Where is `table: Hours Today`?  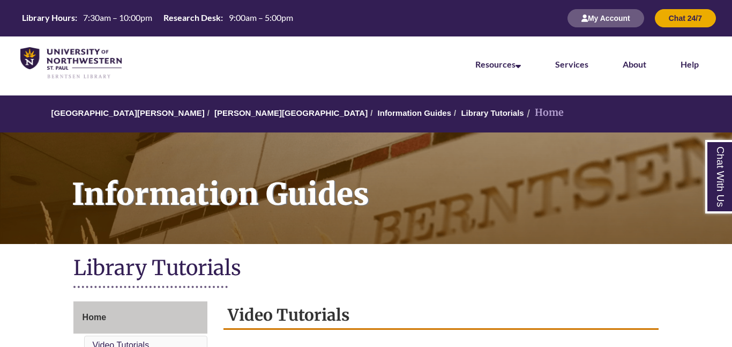 table: Hours Today is located at coordinates (158, 18).